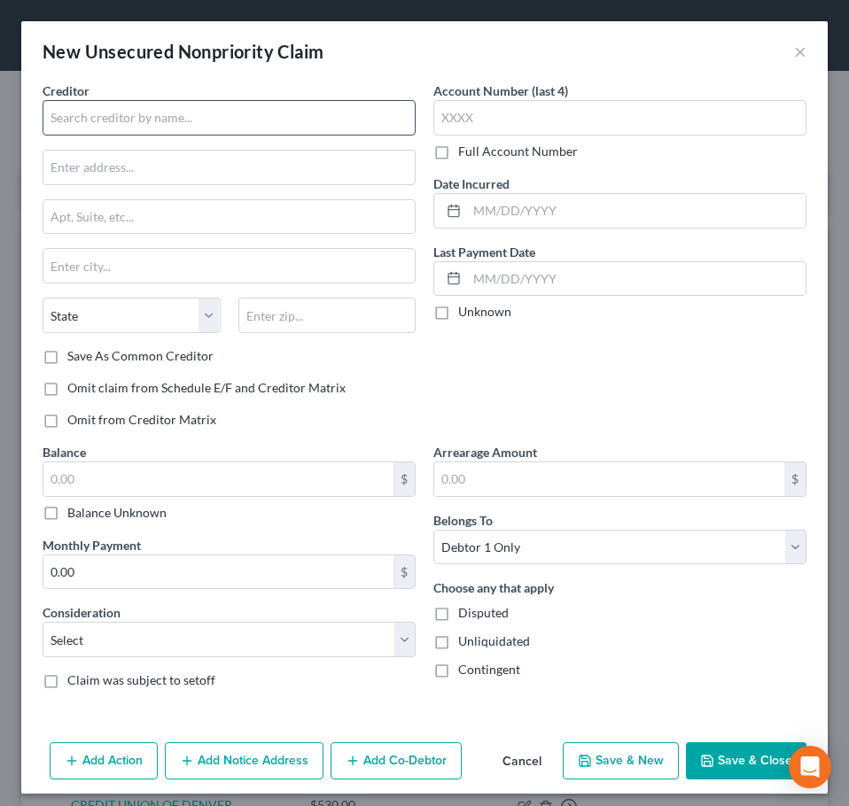 The image size is (849, 806). What do you see at coordinates (229, 217) in the screenshot?
I see `input: Apt, Suite, etc...` at bounding box center [229, 217].